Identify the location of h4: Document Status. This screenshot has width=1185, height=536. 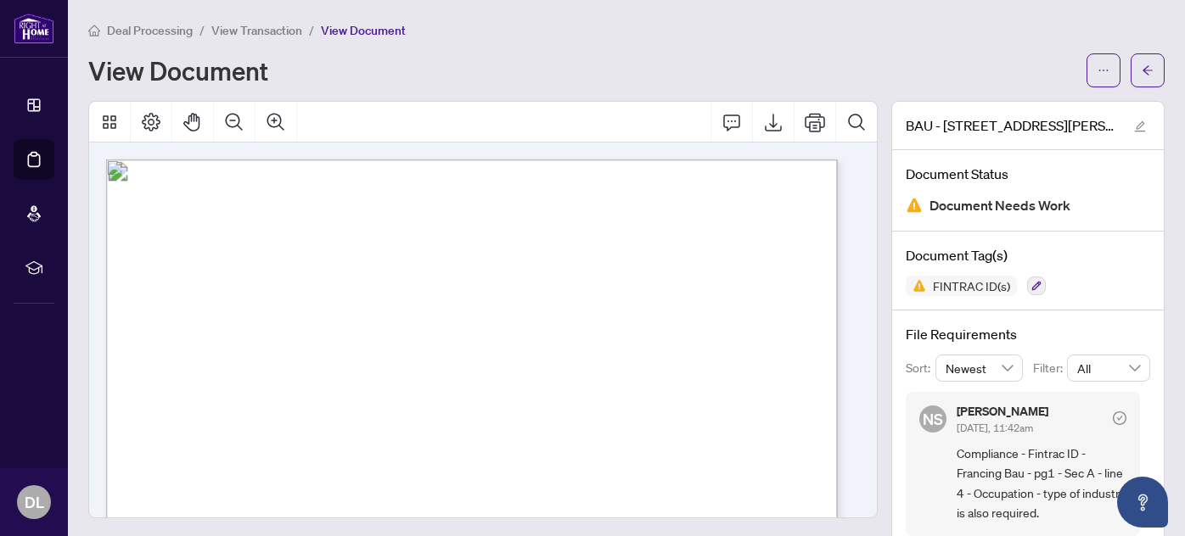
(1028, 174).